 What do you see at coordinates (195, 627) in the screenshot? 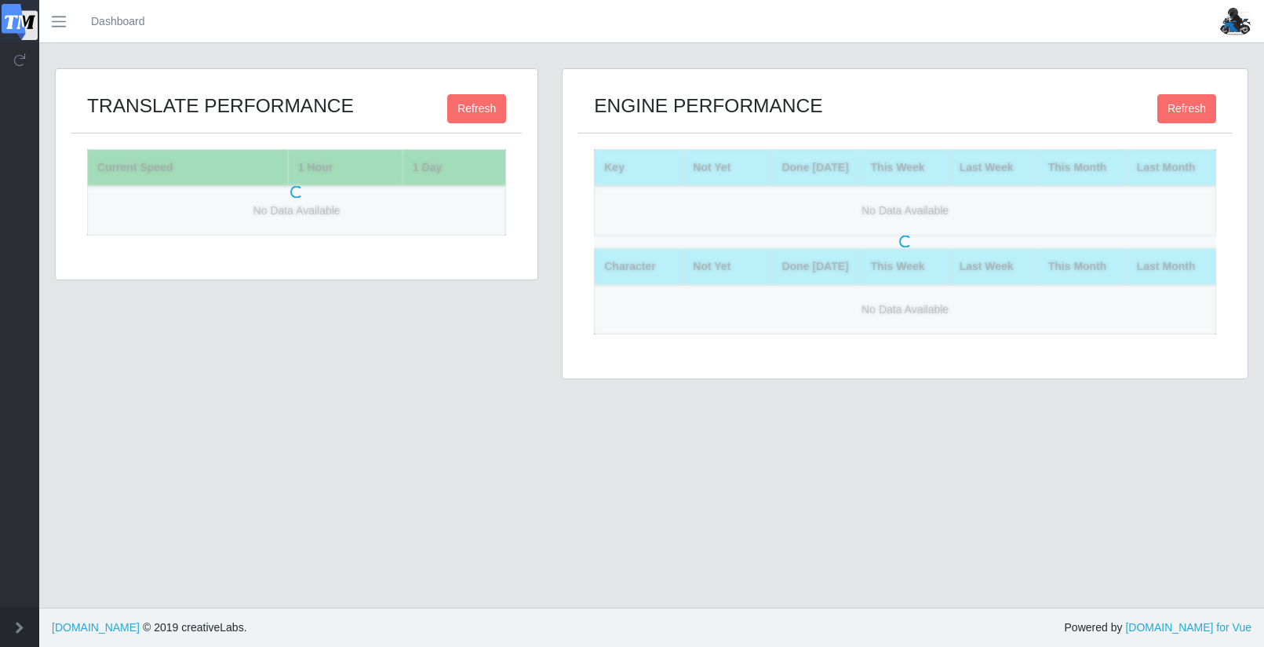
I see `span: © 2019 creativeLabs.` at bounding box center [195, 627].